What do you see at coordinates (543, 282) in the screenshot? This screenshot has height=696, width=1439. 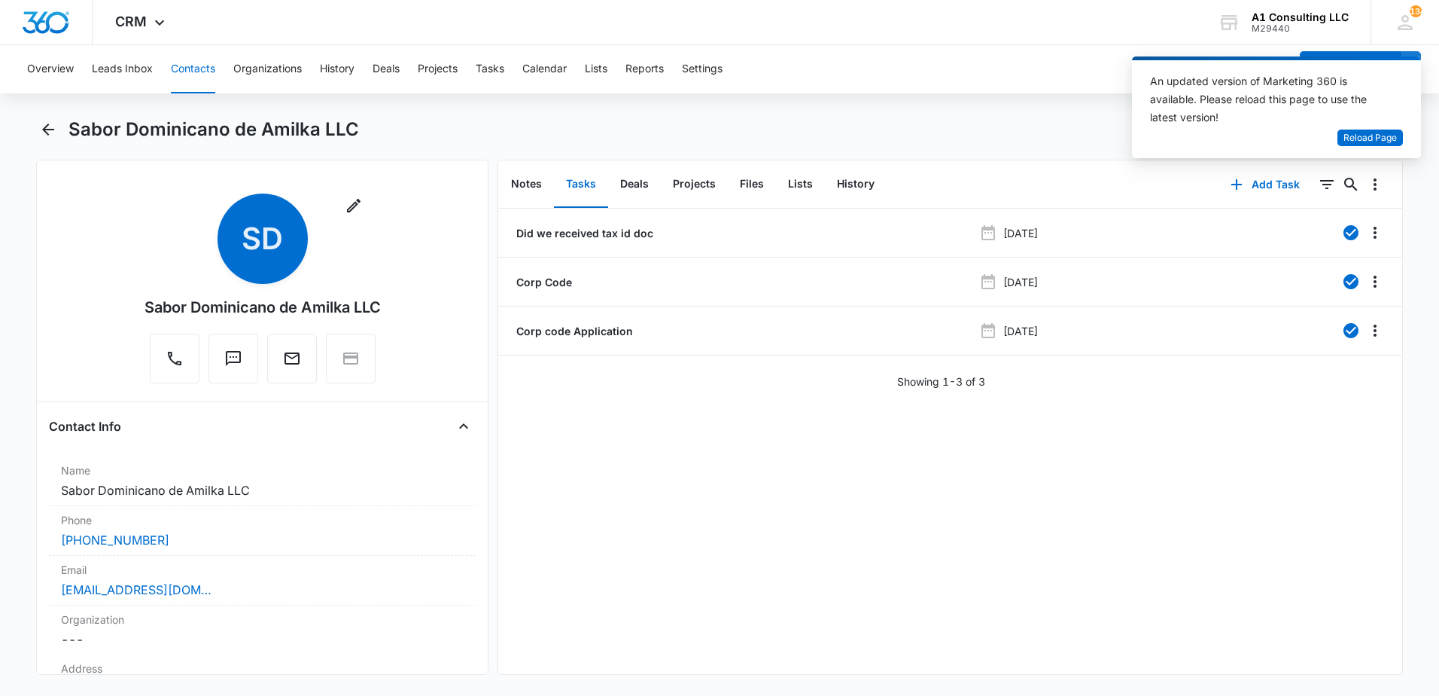 I see `a: Corp Code` at bounding box center [543, 282].